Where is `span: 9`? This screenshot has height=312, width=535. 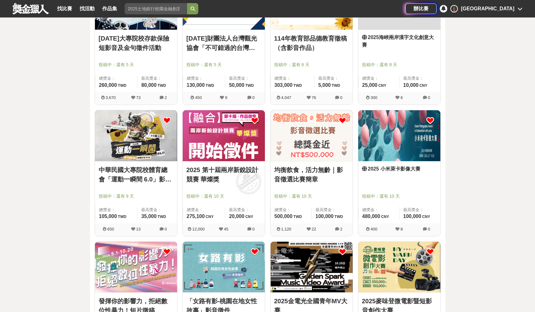 span: 9 is located at coordinates (226, 97).